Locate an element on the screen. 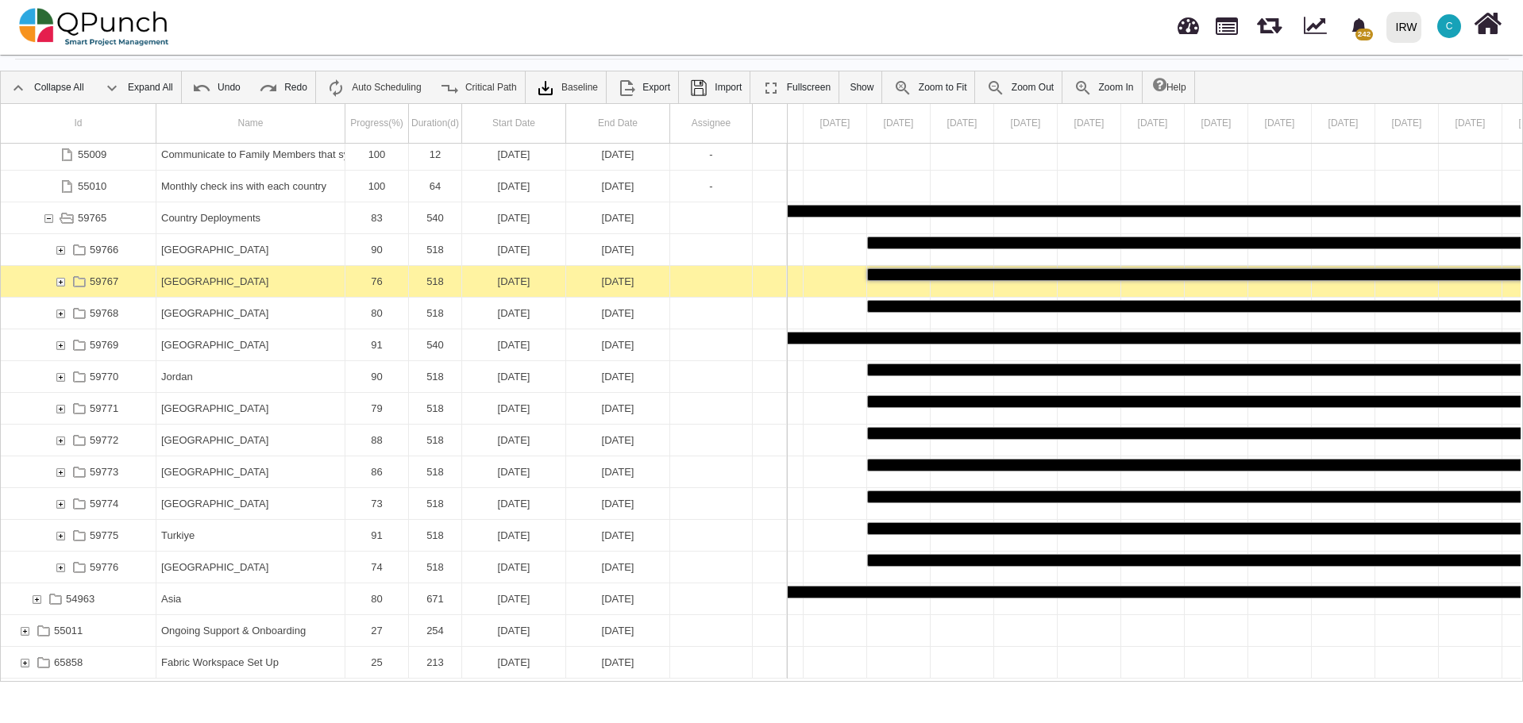 Image resolution: width=1523 pixels, height=723 pixels. img: ic_collapse_all_24.42ac041.png is located at coordinates (18, 88).